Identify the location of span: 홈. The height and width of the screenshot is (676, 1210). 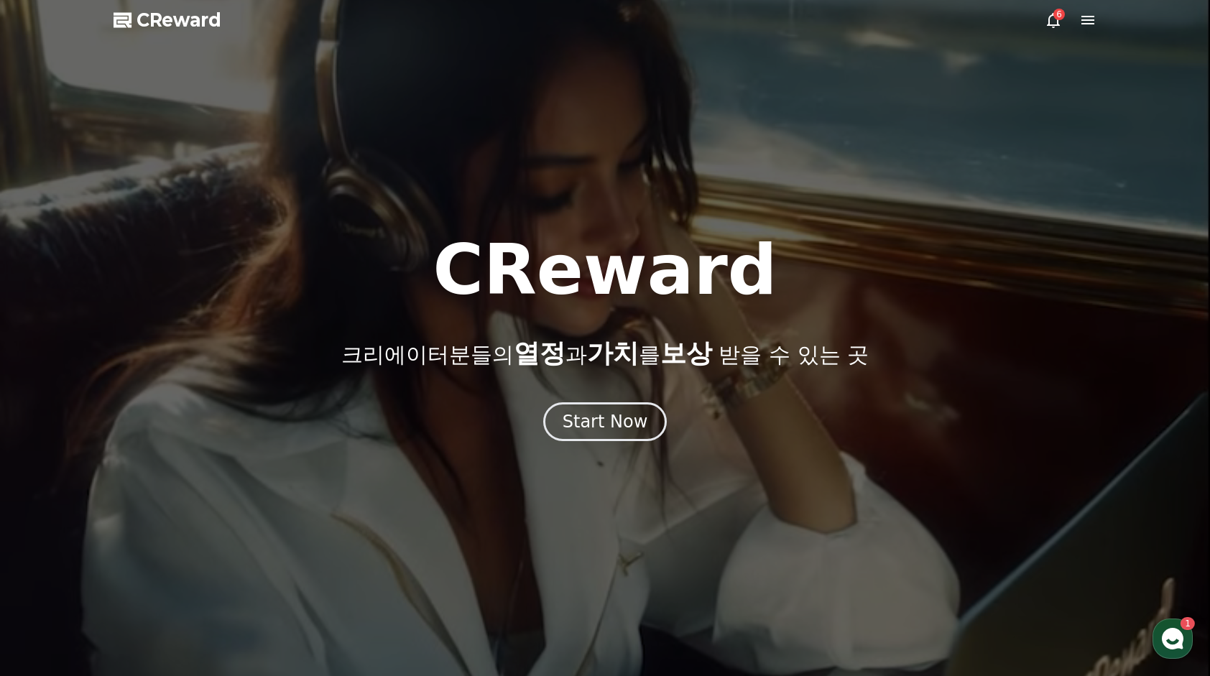
(50, 483).